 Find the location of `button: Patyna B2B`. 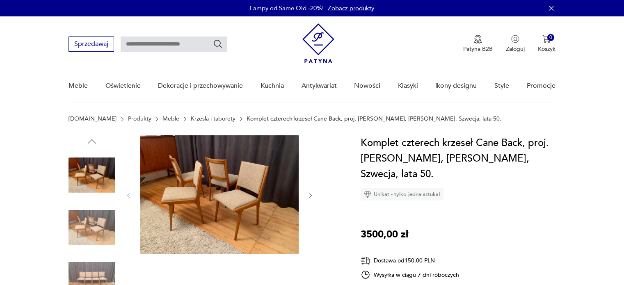

button: Patyna B2B is located at coordinates (478, 44).